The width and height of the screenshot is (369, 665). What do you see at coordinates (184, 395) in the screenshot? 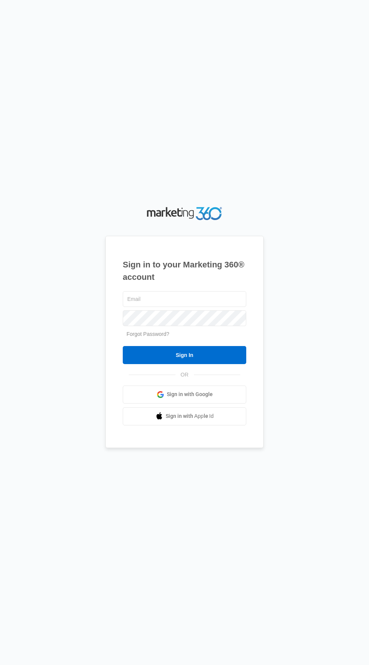
I see `a: Sign in with Google` at bounding box center [184, 395].